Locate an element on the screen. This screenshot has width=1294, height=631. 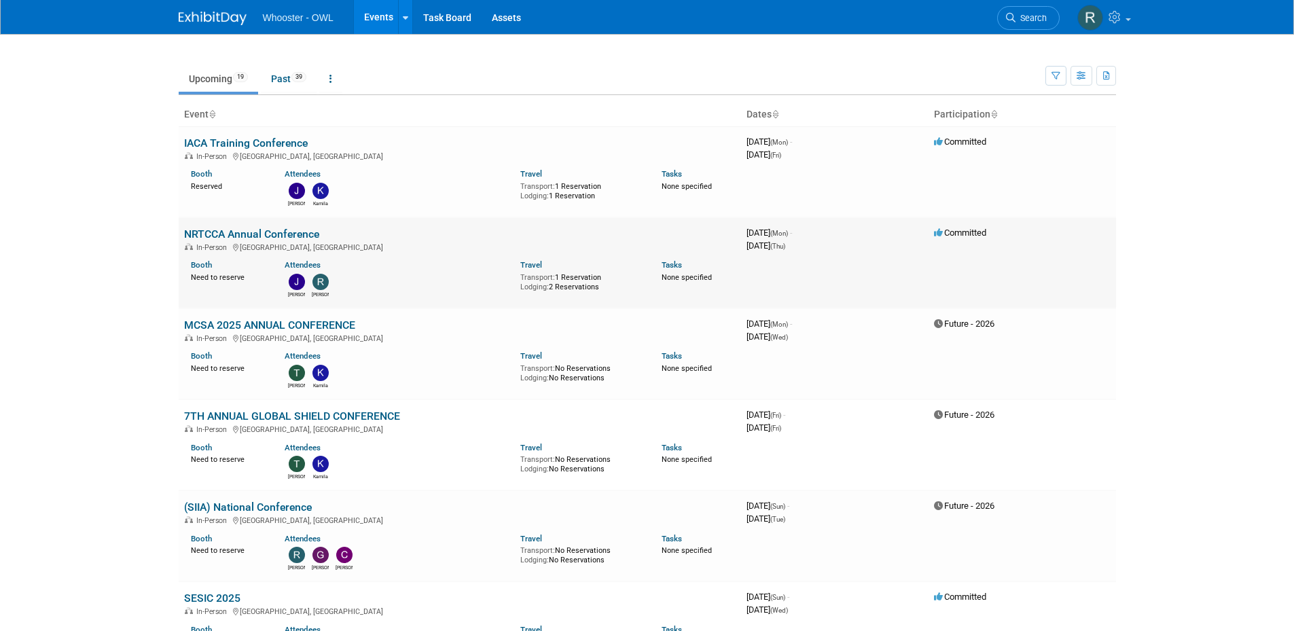
th: Participation is located at coordinates (1022, 115).